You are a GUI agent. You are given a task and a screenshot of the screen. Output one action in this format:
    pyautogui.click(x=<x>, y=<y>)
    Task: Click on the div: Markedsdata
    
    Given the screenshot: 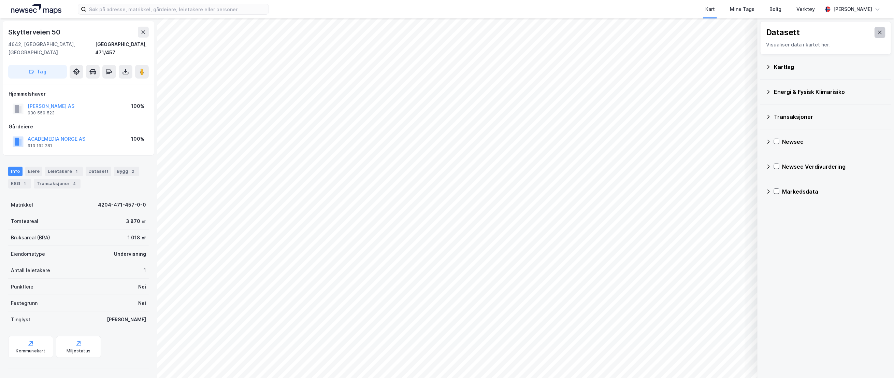 What is the action you would take?
    pyautogui.click(x=834, y=191)
    